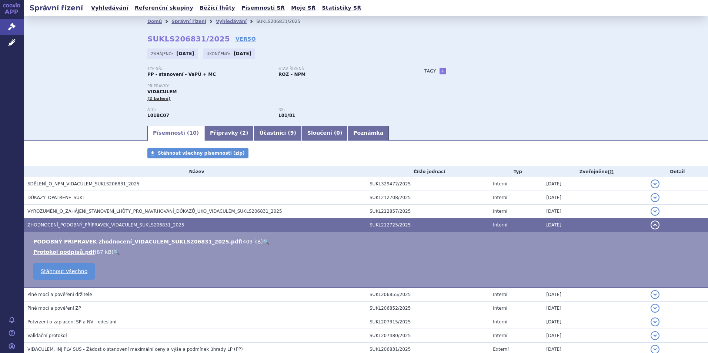  What do you see at coordinates (325, 133) in the screenshot?
I see `a: Sloučení (0)` at bounding box center [325, 133].